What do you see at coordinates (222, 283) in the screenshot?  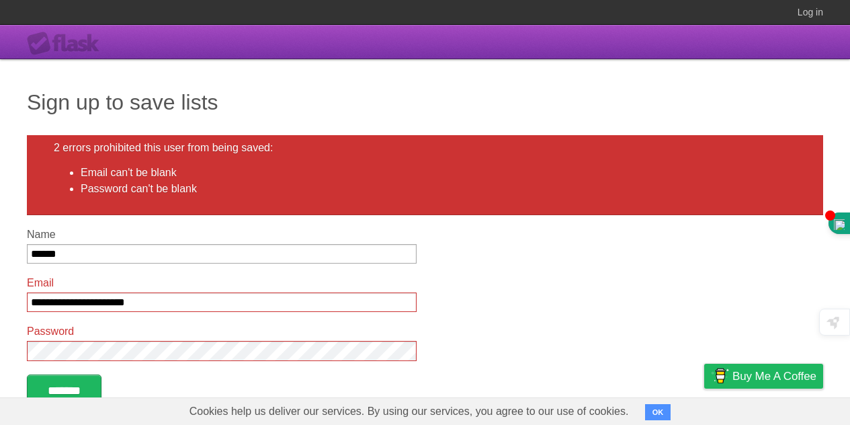 I see `label: Email` at bounding box center [222, 283].